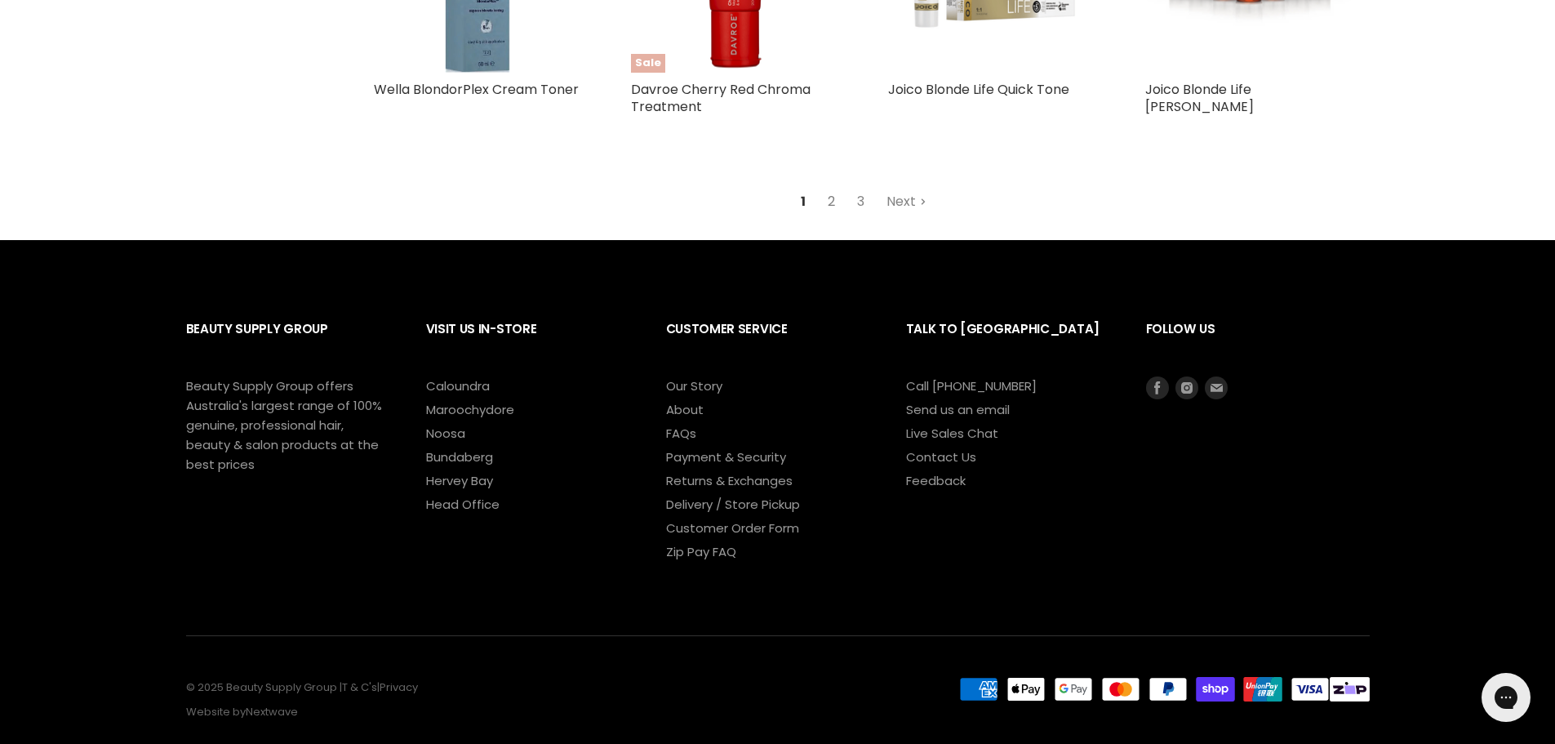 Image resolution: width=1555 pixels, height=744 pixels. Describe the element at coordinates (460, 480) in the screenshot. I see `a: Hervey Bay` at that location.